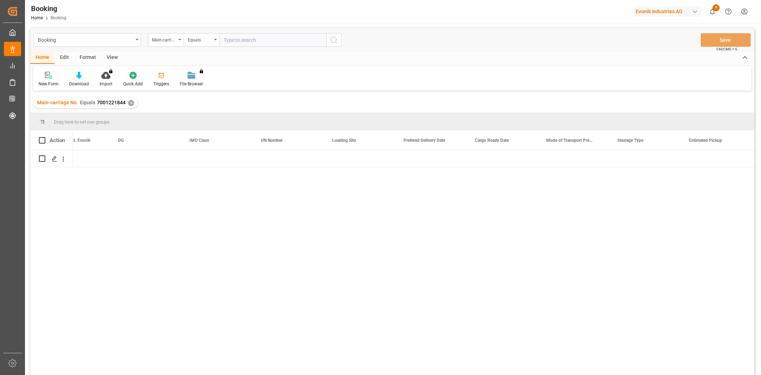 The image size is (761, 375). Describe the element at coordinates (133, 84) in the screenshot. I see `div: Quick Add` at that location.